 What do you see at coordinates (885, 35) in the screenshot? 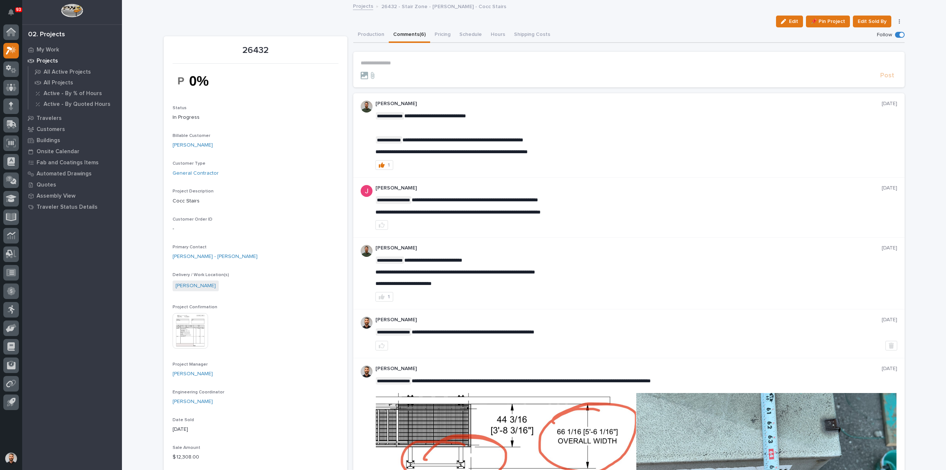
I see `p: Follow` at bounding box center [885, 35].